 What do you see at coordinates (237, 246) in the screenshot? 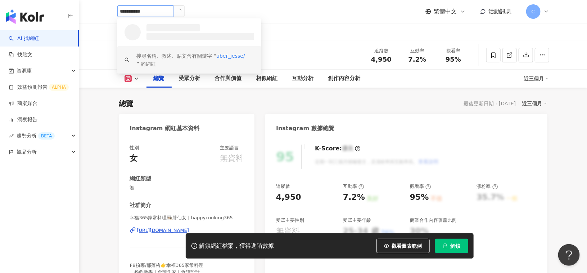
I see `div: 解鎖網紅檔案，獲得進階數據` at bounding box center [237, 246].